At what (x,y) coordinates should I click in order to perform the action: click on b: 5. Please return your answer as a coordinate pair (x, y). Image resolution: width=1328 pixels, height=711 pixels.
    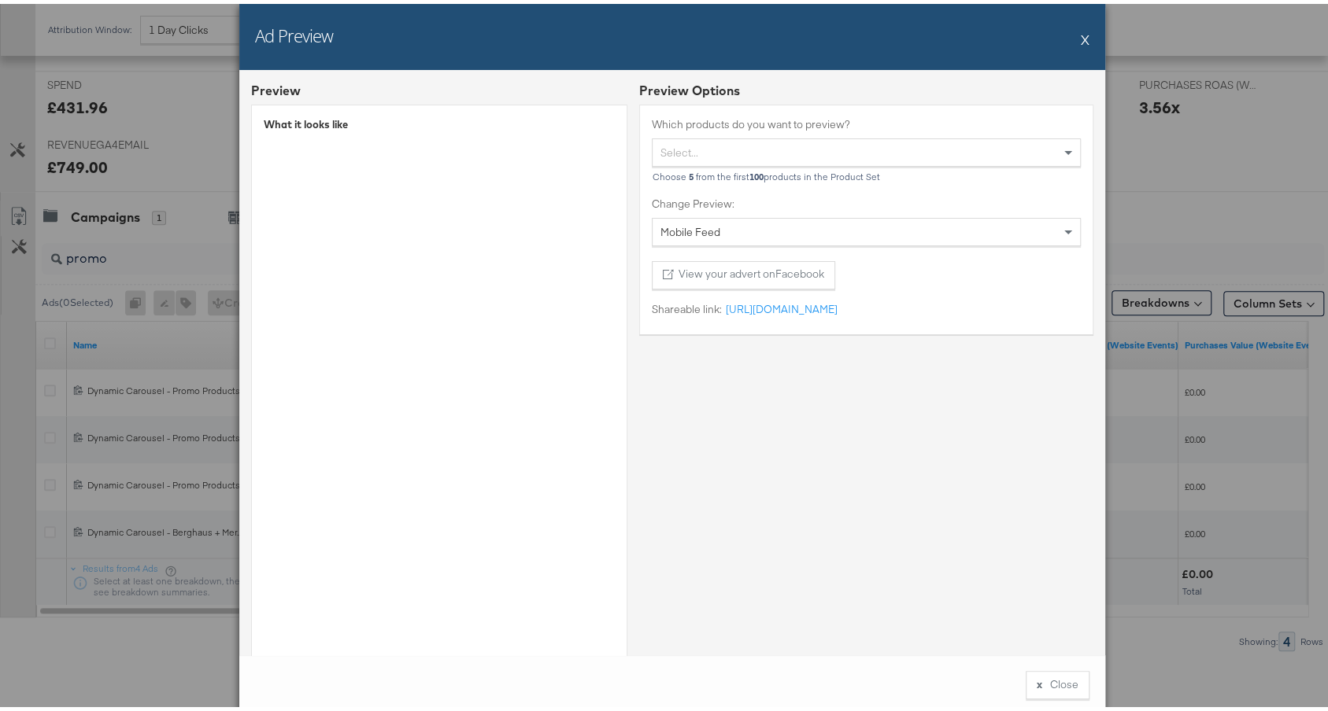
    Looking at the image, I should click on (691, 172).